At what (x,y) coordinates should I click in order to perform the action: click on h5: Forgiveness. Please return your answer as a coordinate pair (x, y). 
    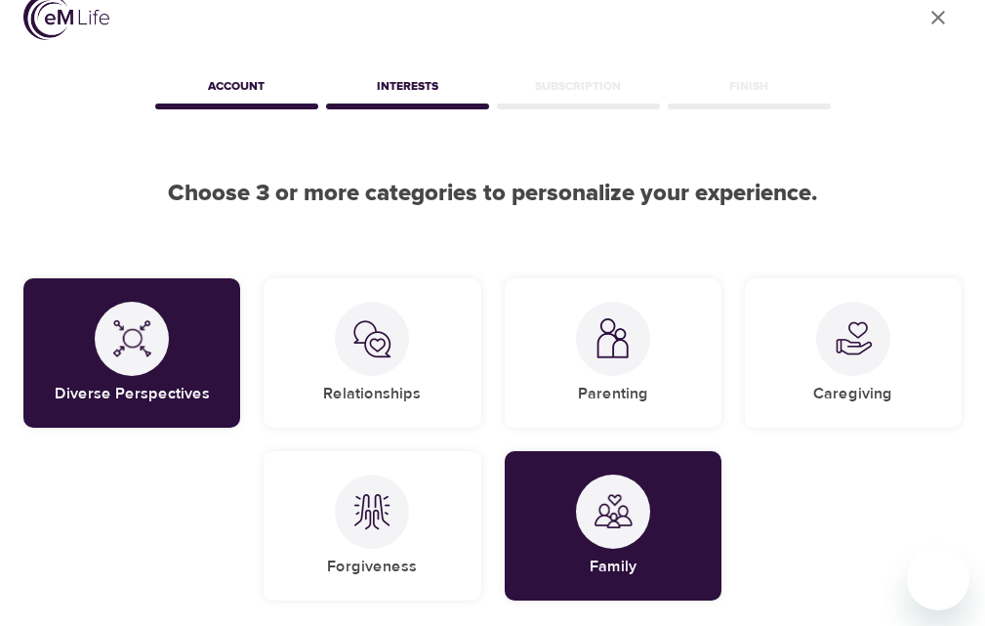
    Looking at the image, I should click on (372, 566).